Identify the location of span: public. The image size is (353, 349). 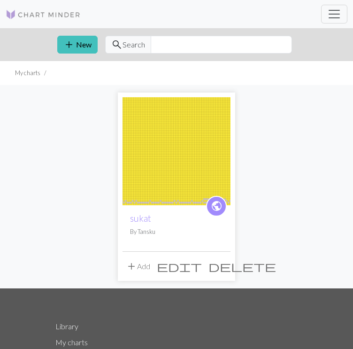
(217, 206).